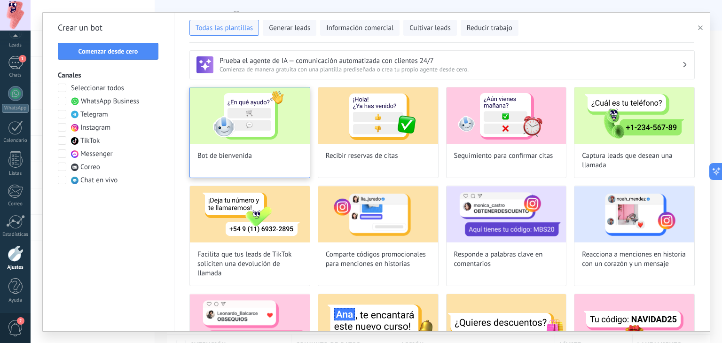  What do you see at coordinates (16, 234) in the screenshot?
I see `div: Estadísticas` at bounding box center [16, 234].